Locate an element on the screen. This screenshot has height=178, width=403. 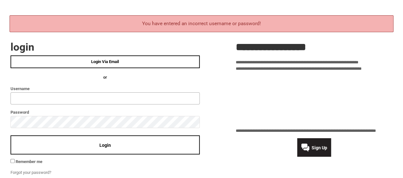
span: Remember me is located at coordinates (29, 161).